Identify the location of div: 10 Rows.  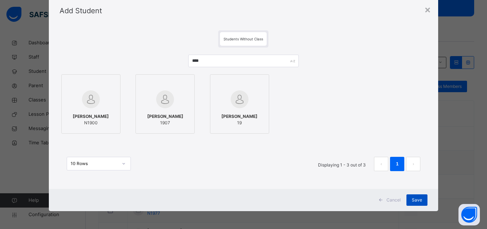
(94, 163).